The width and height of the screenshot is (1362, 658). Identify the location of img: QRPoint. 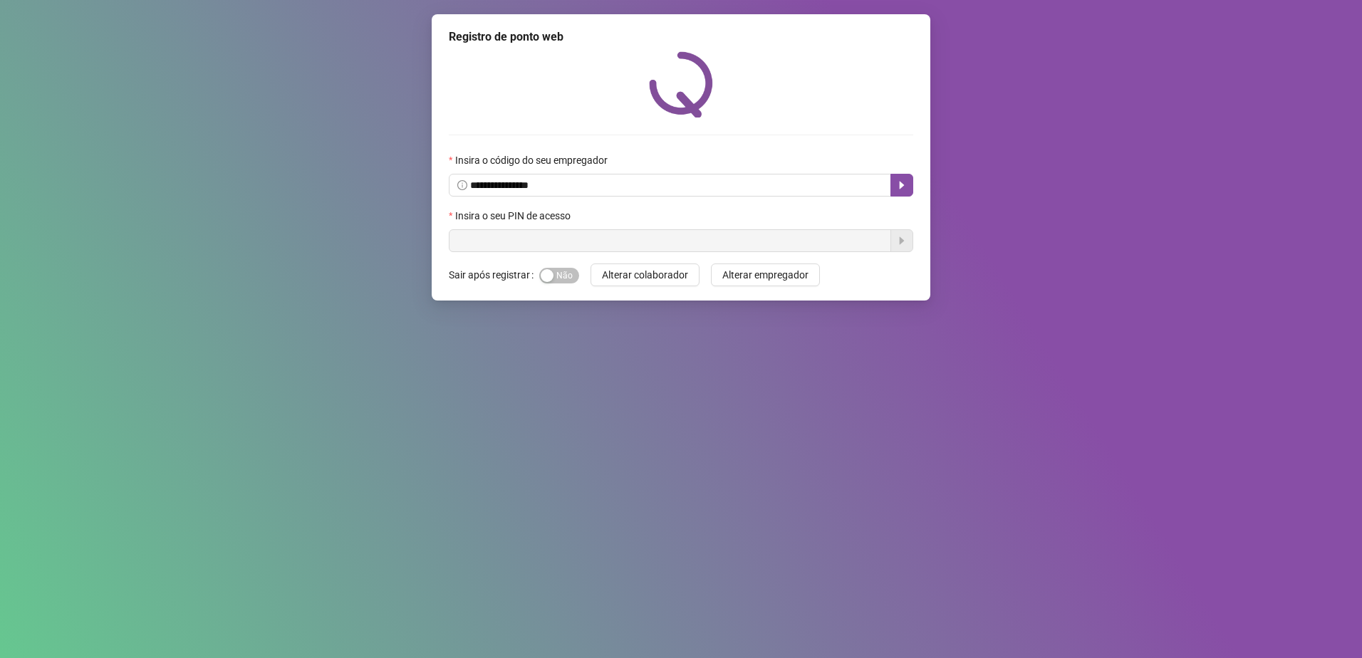
(681, 84).